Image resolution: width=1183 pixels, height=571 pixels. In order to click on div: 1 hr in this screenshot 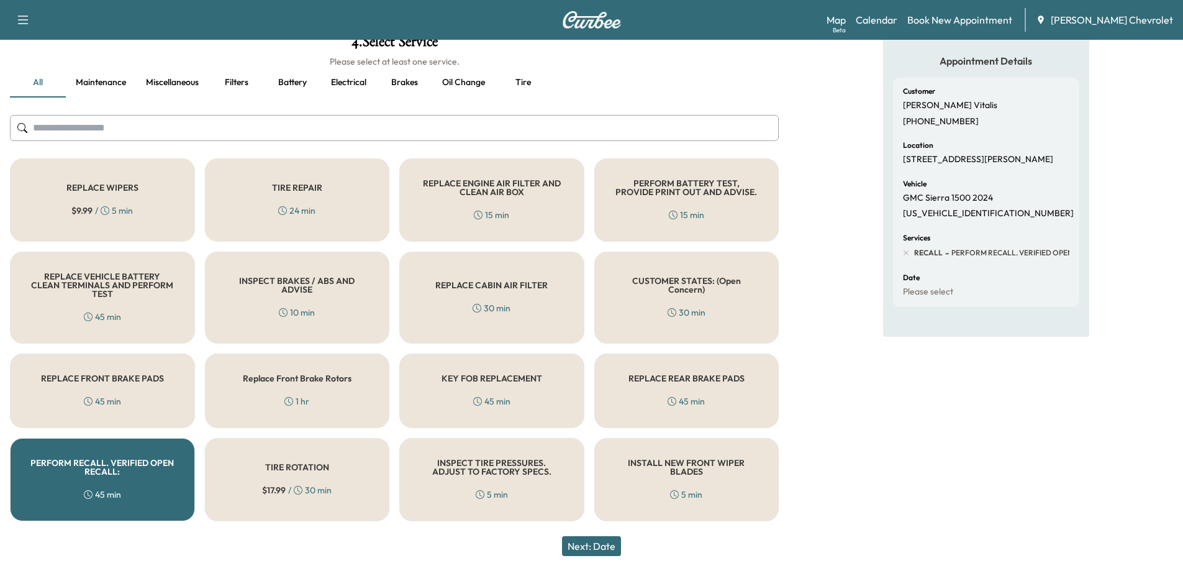, I will do `click(297, 401)`.